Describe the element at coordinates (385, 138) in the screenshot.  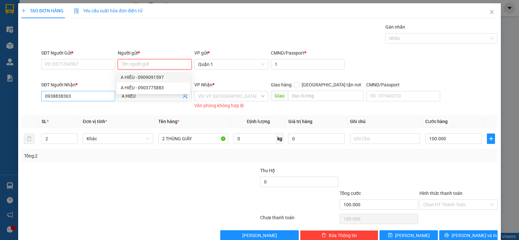
I see `input: Ghi Chú` at that location.